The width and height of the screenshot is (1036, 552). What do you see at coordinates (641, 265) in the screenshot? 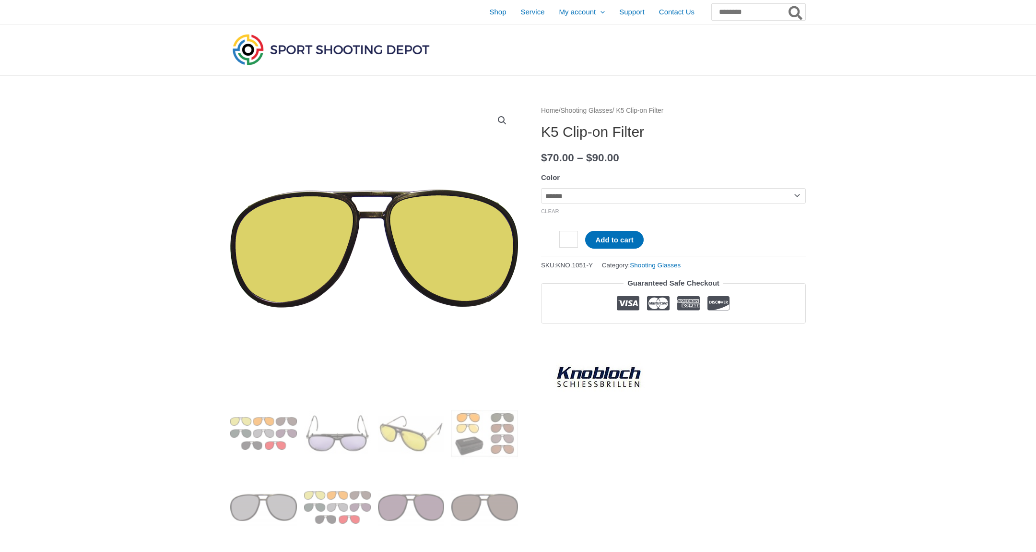
I see `span: Category:` at bounding box center [641, 265].